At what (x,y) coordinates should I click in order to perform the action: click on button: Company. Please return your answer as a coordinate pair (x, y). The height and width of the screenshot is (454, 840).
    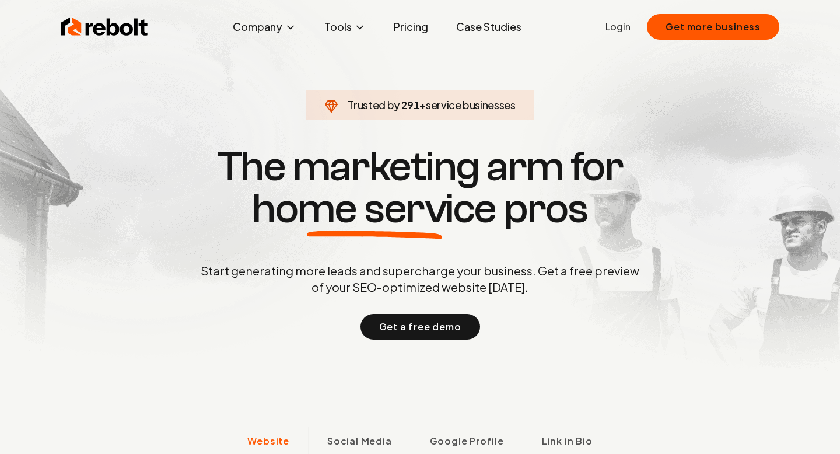
    Looking at the image, I should click on (264, 27).